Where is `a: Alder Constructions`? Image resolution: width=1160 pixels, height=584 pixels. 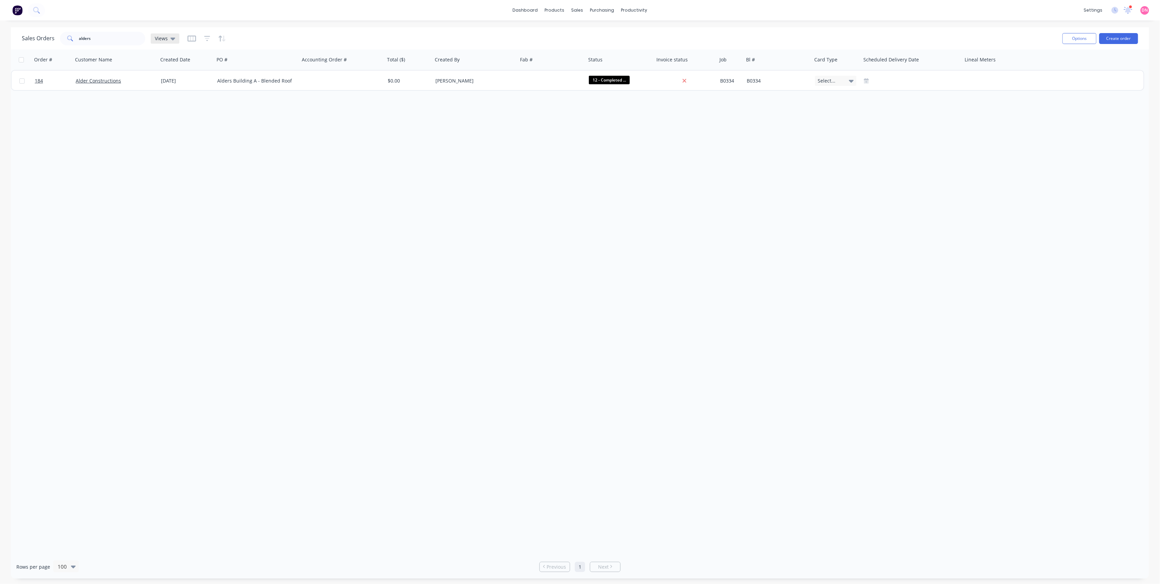
a: Alder Constructions is located at coordinates (98, 80).